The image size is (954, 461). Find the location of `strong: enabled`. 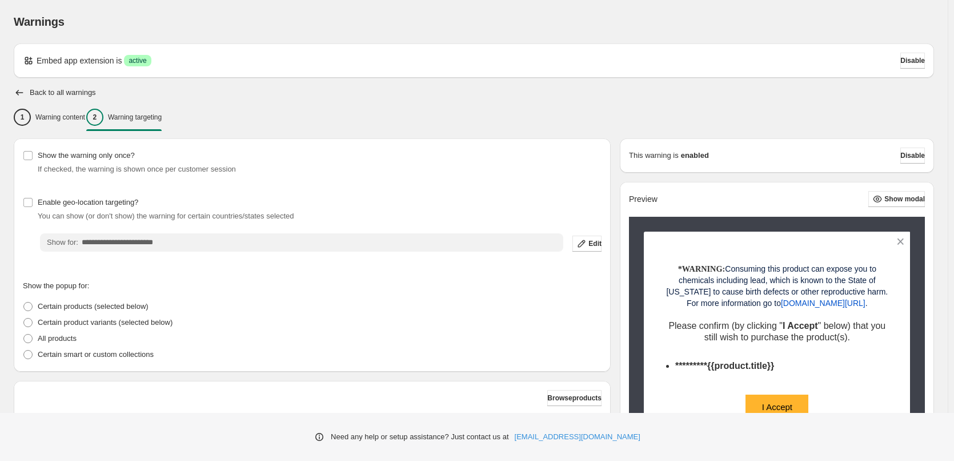

strong: enabled is located at coordinates (695, 155).